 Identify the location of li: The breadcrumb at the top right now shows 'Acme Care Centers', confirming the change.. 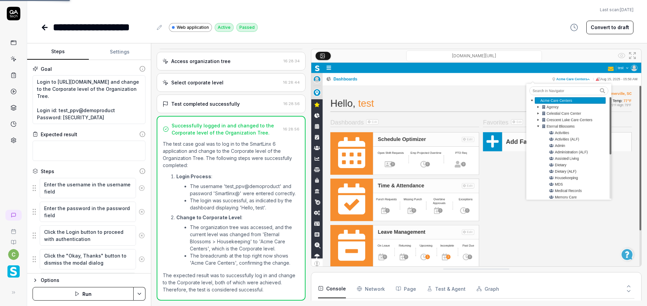
(245, 259).